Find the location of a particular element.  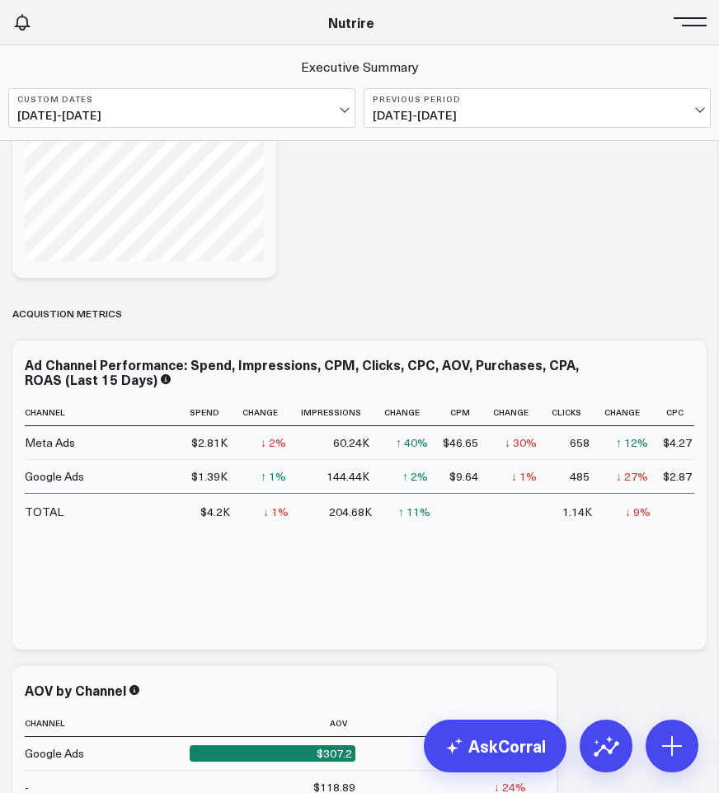

div: 144.44K is located at coordinates (348, 476).